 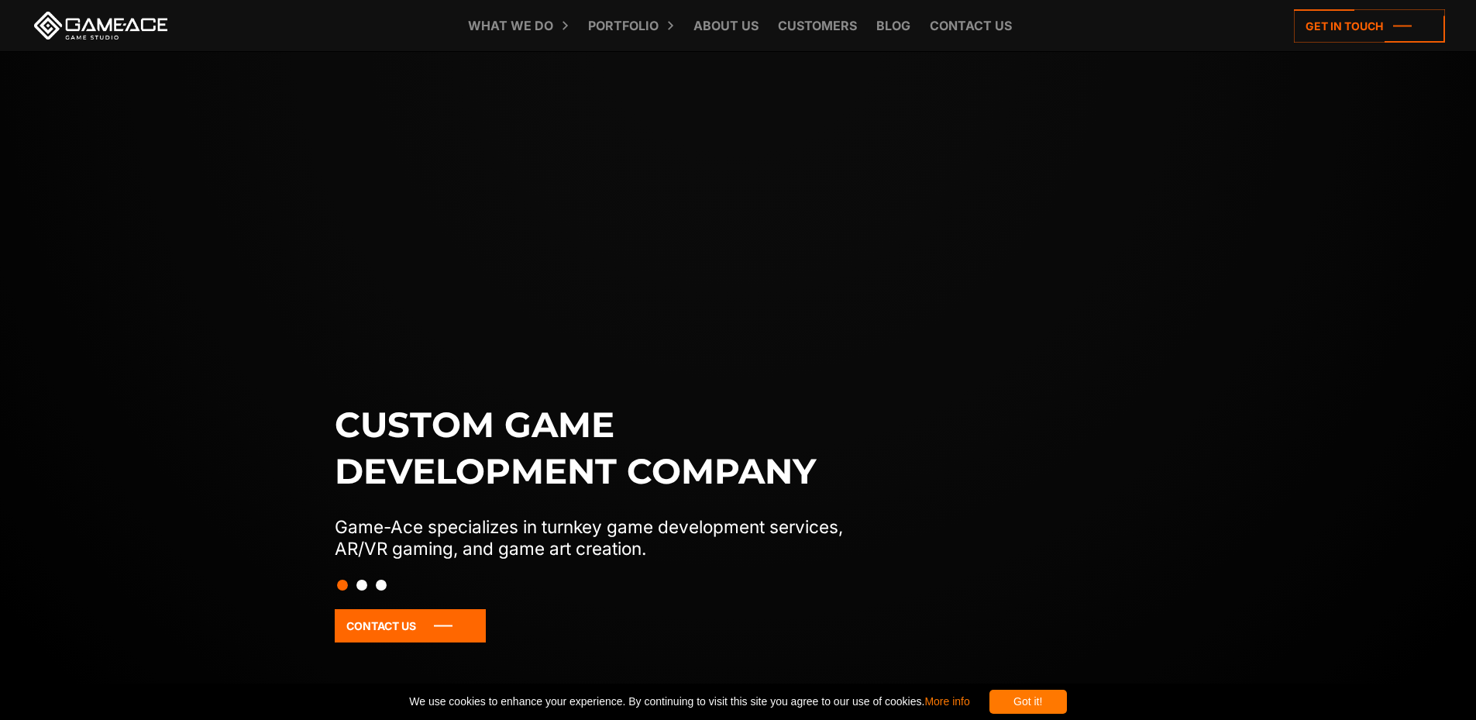 What do you see at coordinates (410, 625) in the screenshot?
I see `a: Contact Us` at bounding box center [410, 625].